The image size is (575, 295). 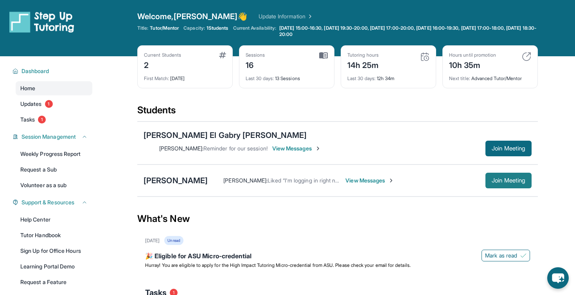 I want to click on div: Current Students, so click(x=162, y=55).